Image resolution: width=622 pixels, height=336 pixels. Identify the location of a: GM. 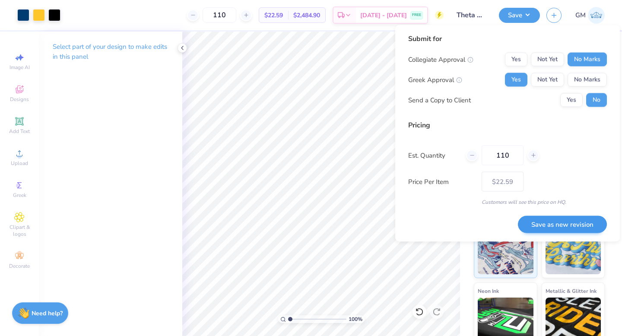
(590, 15).